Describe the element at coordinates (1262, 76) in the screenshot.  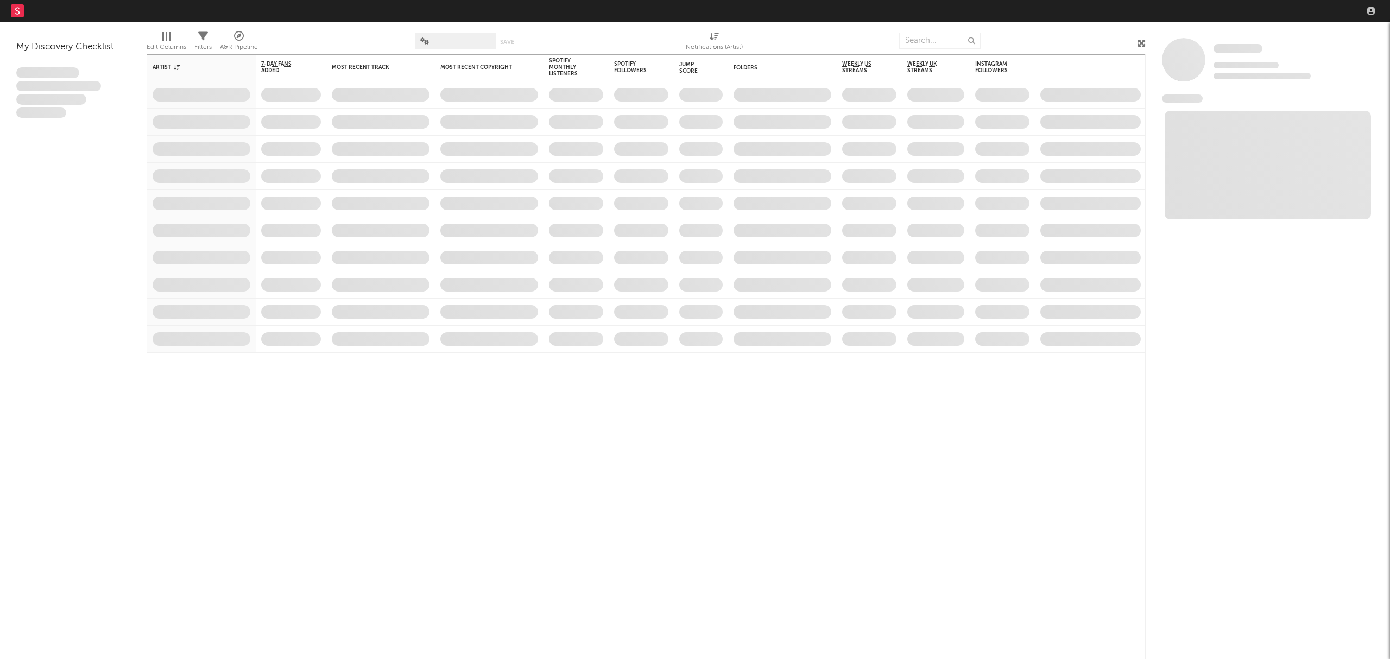
I see `span: 0 fans last week` at that location.